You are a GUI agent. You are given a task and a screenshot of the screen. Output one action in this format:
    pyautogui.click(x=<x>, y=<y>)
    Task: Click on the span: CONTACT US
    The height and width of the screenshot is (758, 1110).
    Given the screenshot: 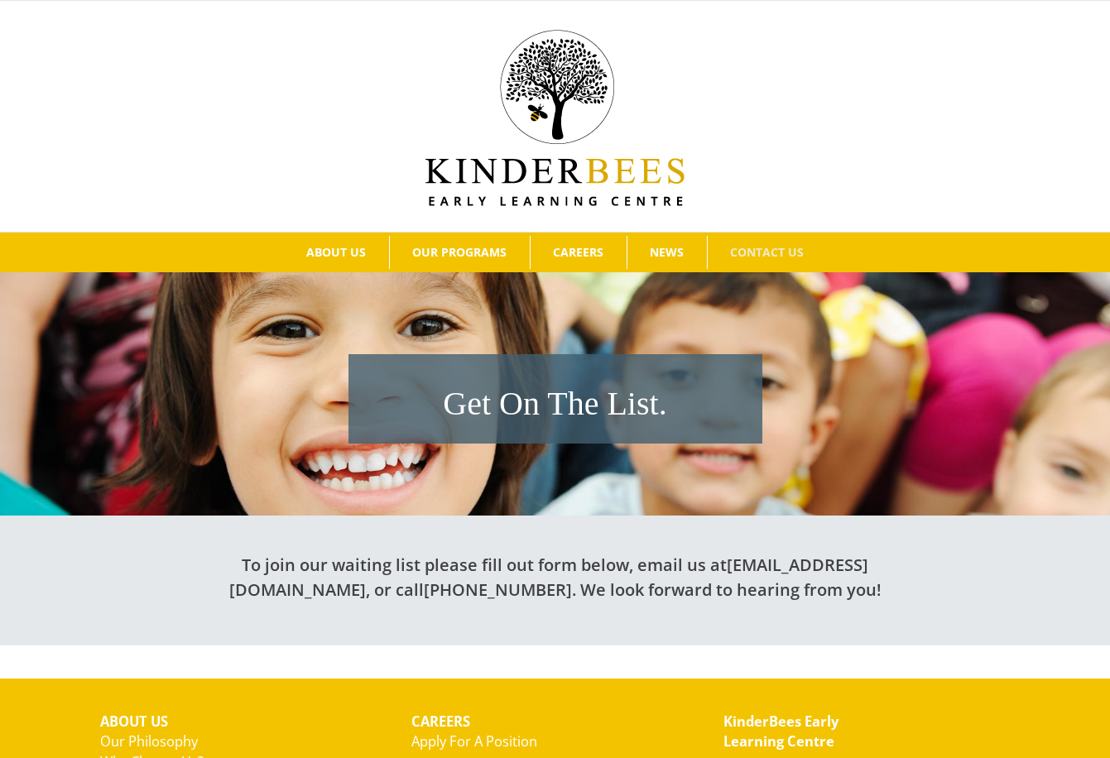 What is the action you would take?
    pyautogui.click(x=766, y=252)
    